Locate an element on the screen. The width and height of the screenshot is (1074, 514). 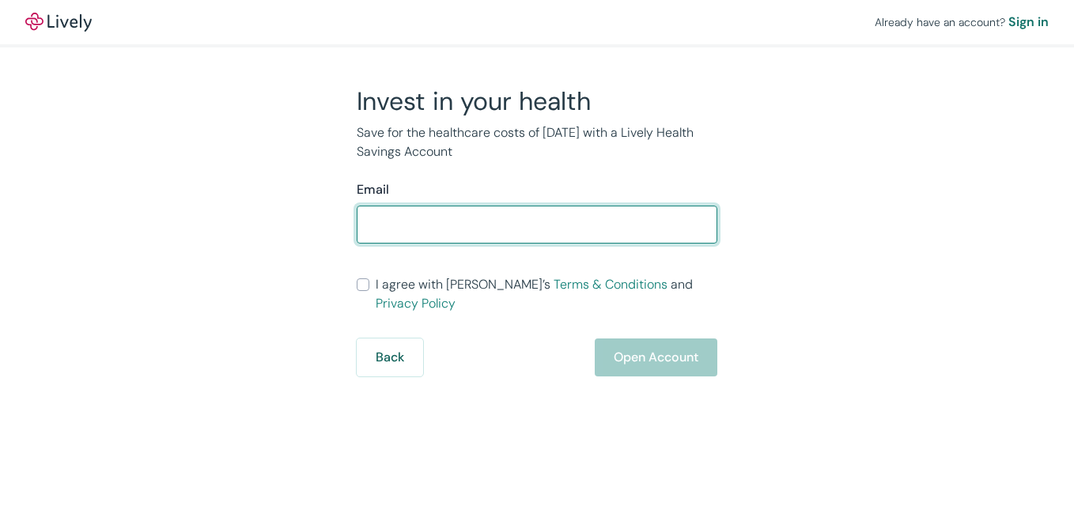
div: Already have an account? is located at coordinates (961, 22).